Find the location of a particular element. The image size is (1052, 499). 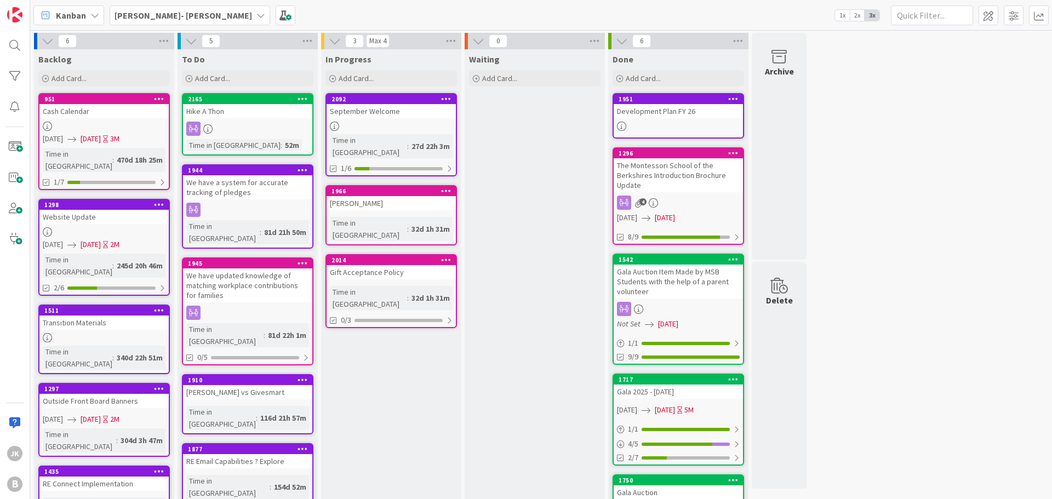

div: 1944We have a system for accurate tracking of pledges is located at coordinates (248, 182).